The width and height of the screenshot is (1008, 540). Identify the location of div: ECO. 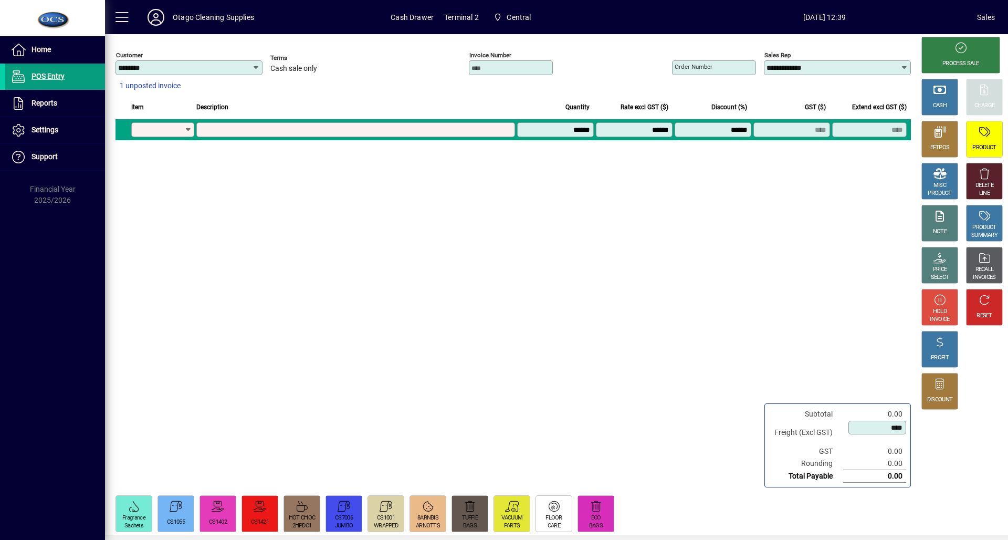
(596, 518).